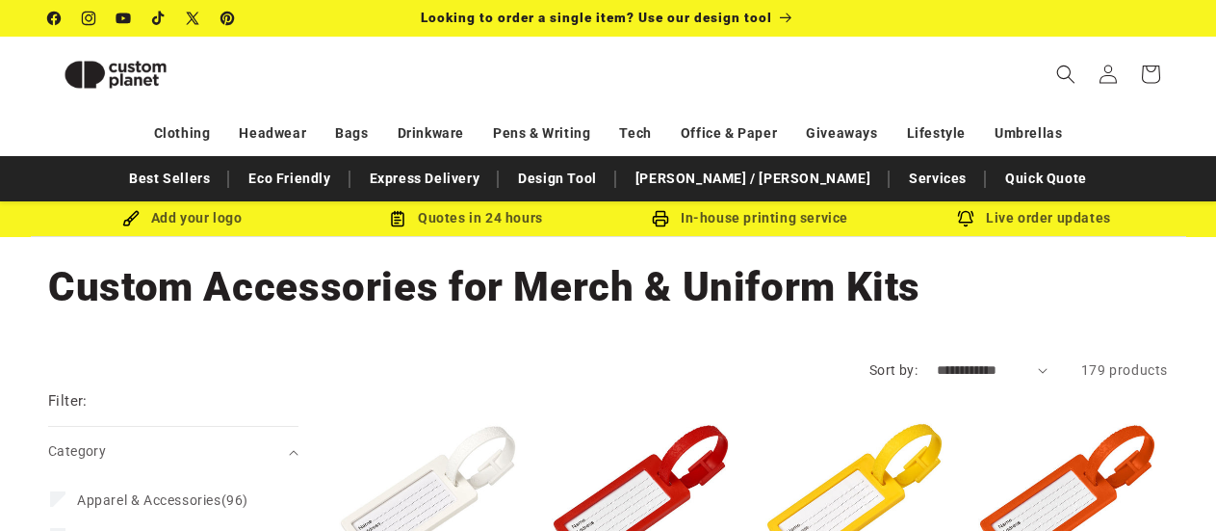 This screenshot has width=1216, height=531. Describe the element at coordinates (144, 74) in the screenshot. I see `a: Custom Planet` at that location.